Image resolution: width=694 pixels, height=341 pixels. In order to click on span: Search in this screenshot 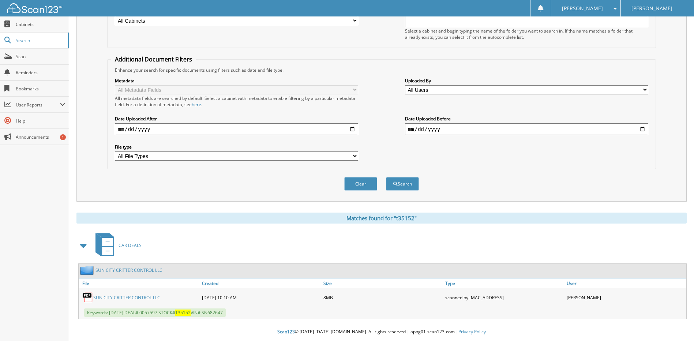, I will do `click(40, 40)`.